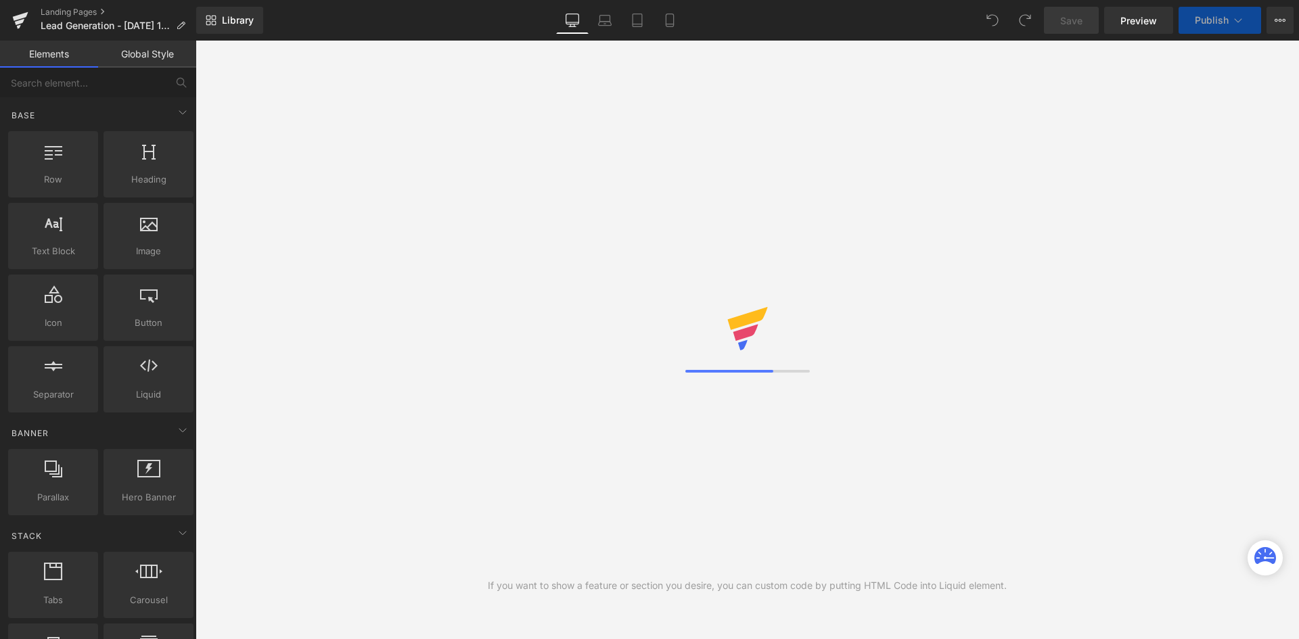 The image size is (1299, 639). Describe the element at coordinates (53, 600) in the screenshot. I see `span: Tabs` at that location.